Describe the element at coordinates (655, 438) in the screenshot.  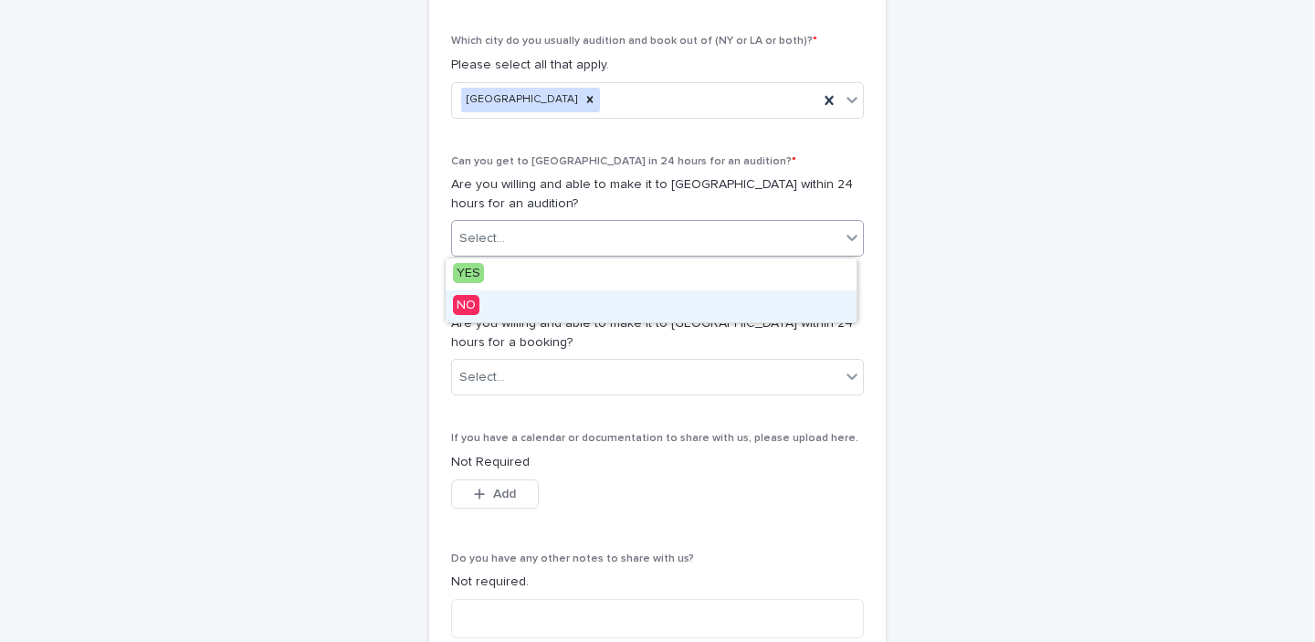
I see `span: If you have a calendar or documentation to share with us, please upload here.` at that location.